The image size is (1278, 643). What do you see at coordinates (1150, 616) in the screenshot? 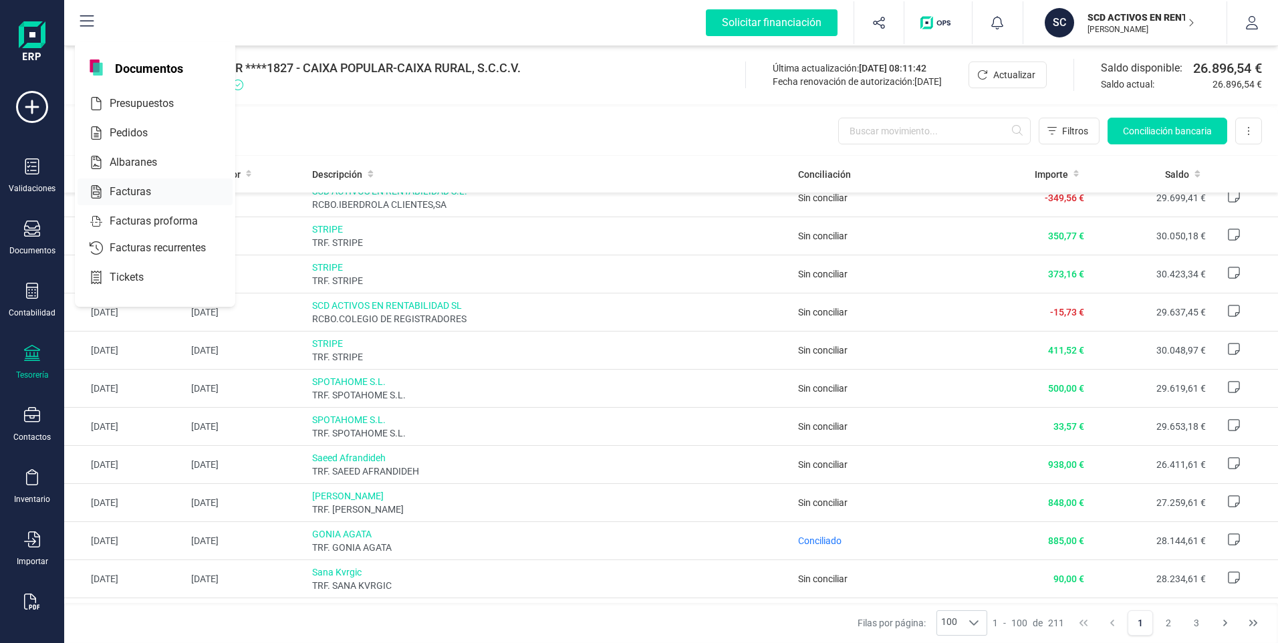
I see `td: 29.119,61 €` at bounding box center [1150, 616].